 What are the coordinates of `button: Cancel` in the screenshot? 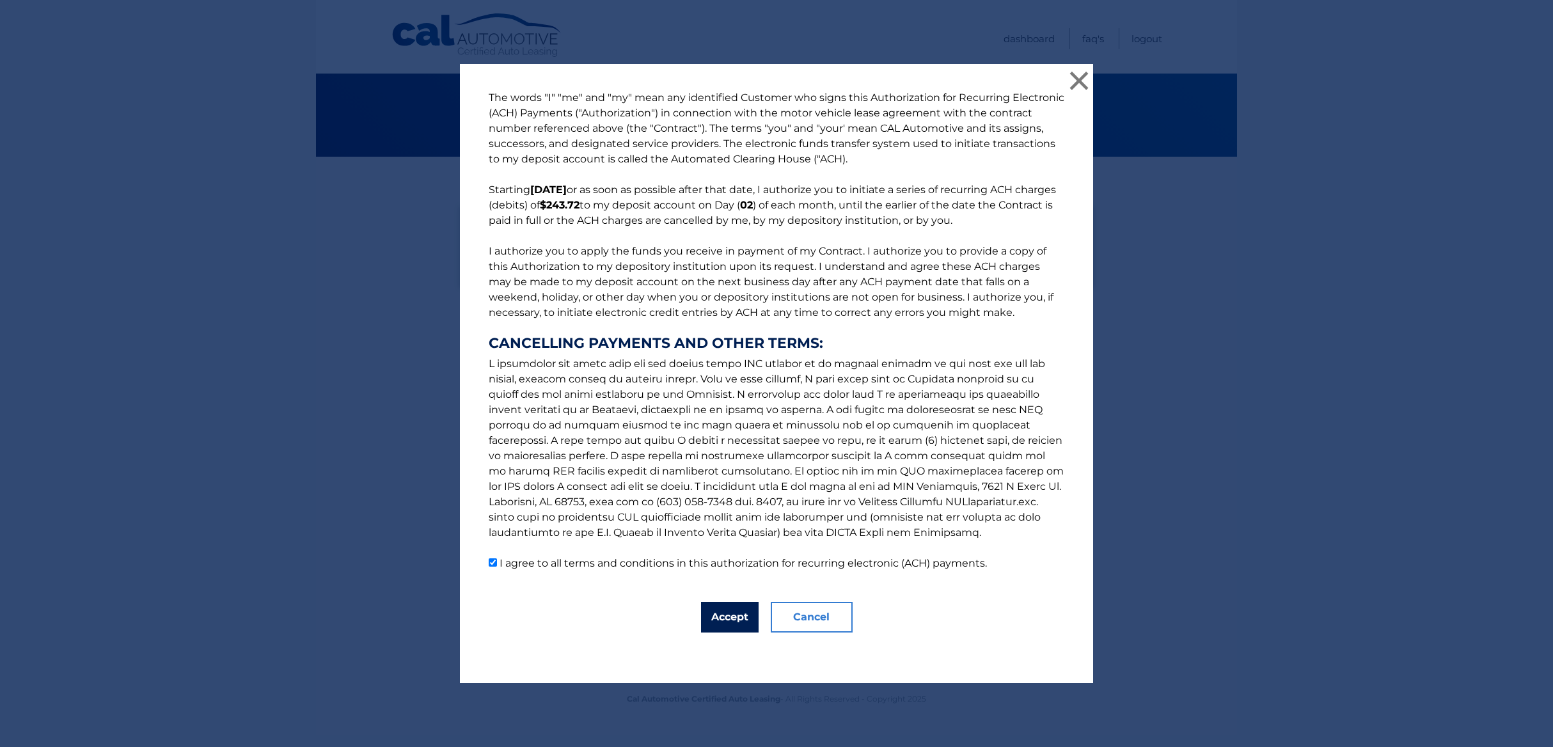 It's located at (812, 617).